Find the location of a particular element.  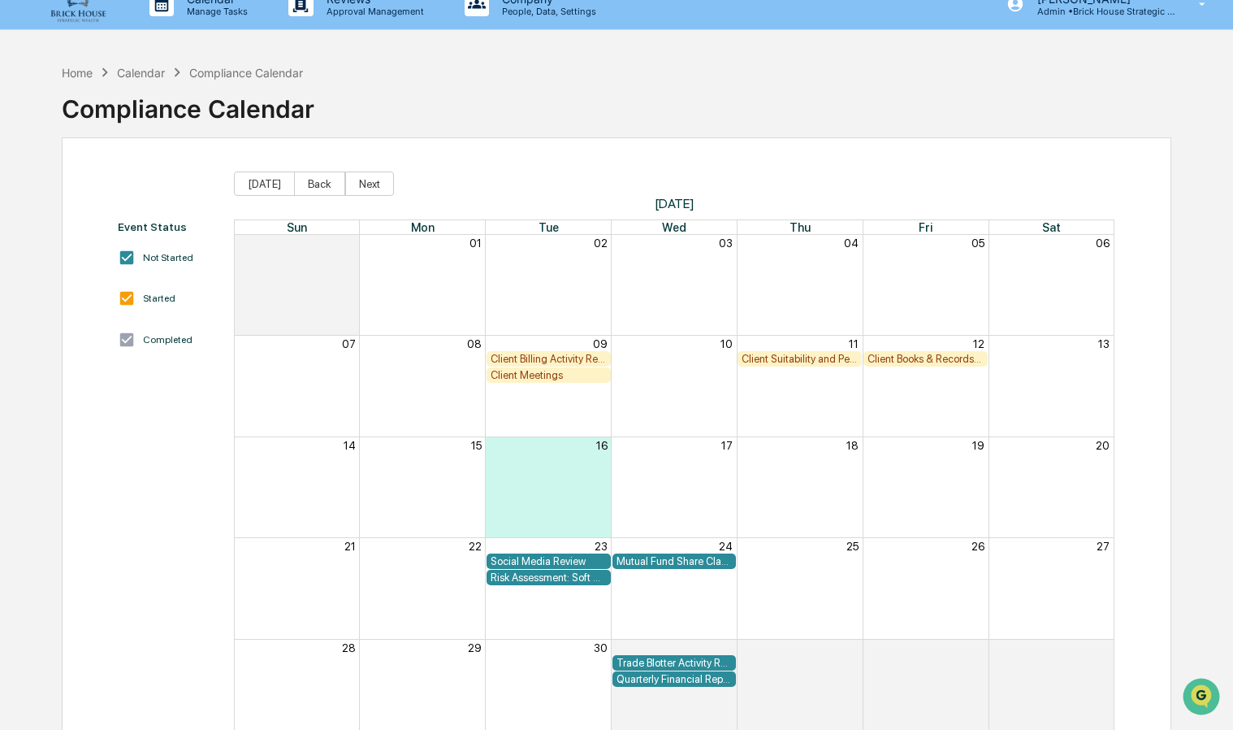

button: 07 is located at coordinates (349, 344).